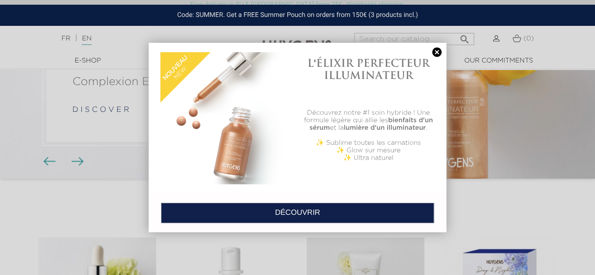 This screenshot has width=595, height=275. Describe the element at coordinates (368, 158) in the screenshot. I see `p: ✨ Ultra naturel` at that location.